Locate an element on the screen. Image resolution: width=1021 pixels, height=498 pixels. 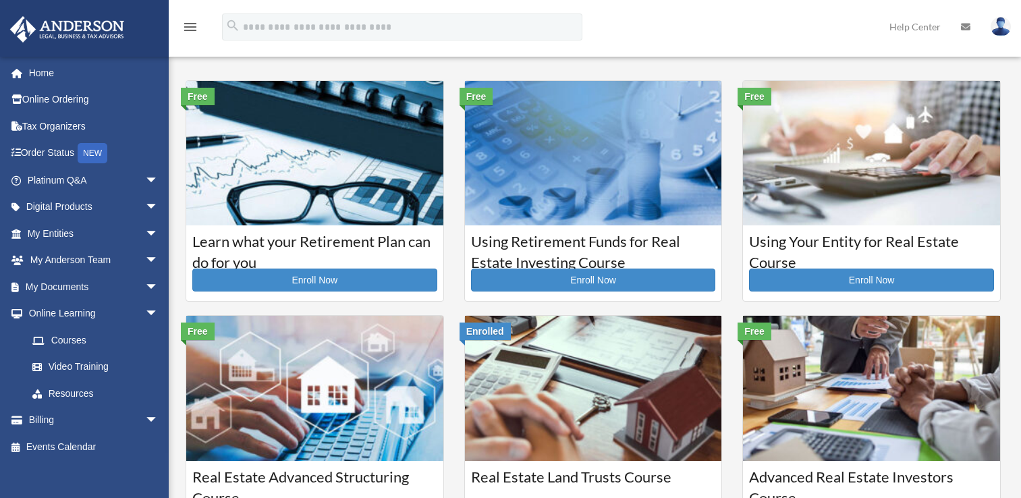
i: search is located at coordinates (233, 26).